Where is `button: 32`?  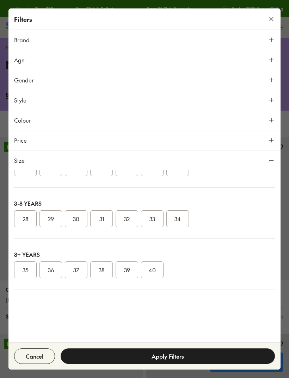
button: 32 is located at coordinates (127, 219).